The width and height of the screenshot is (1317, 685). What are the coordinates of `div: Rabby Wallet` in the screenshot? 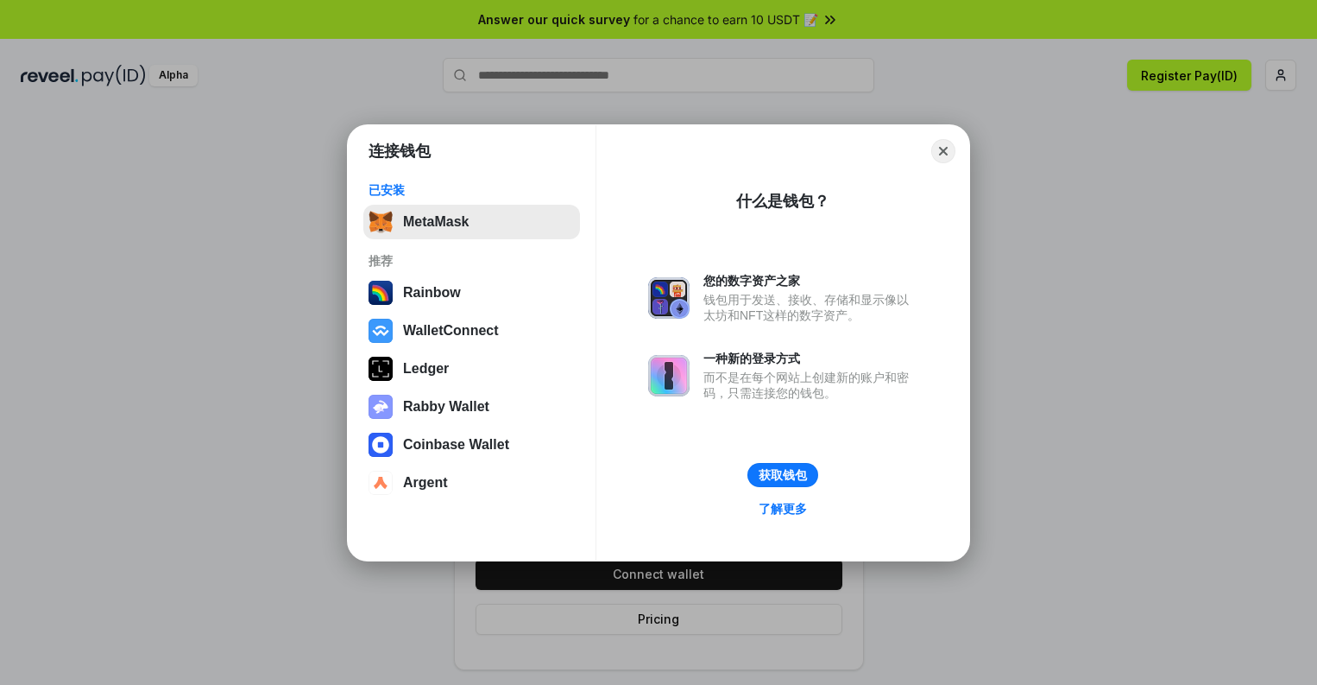 It's located at (446, 407).